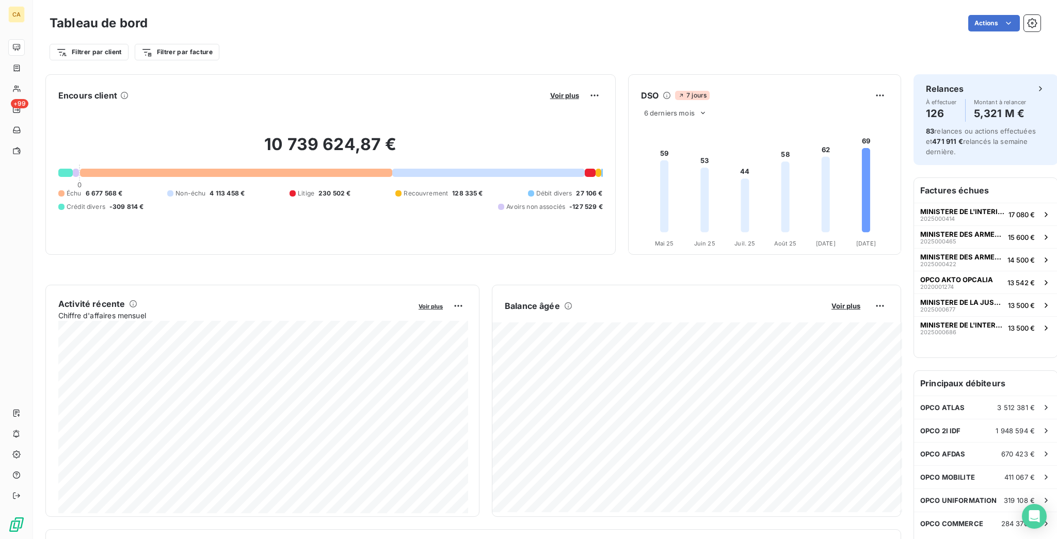 The image size is (1057, 539). I want to click on span: 13 542 €, so click(1021, 283).